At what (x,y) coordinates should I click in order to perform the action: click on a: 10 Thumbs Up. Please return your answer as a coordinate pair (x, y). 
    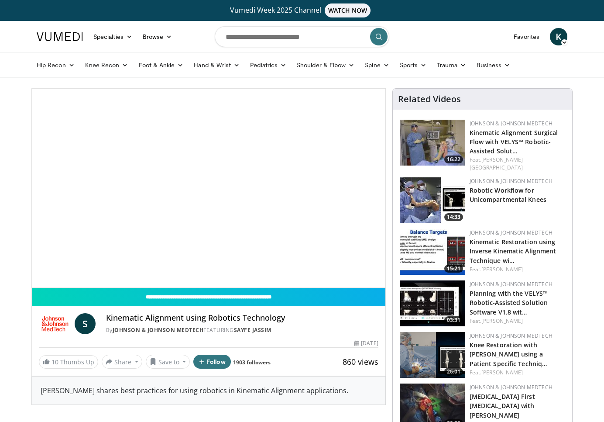
    Looking at the image, I should click on (69, 361).